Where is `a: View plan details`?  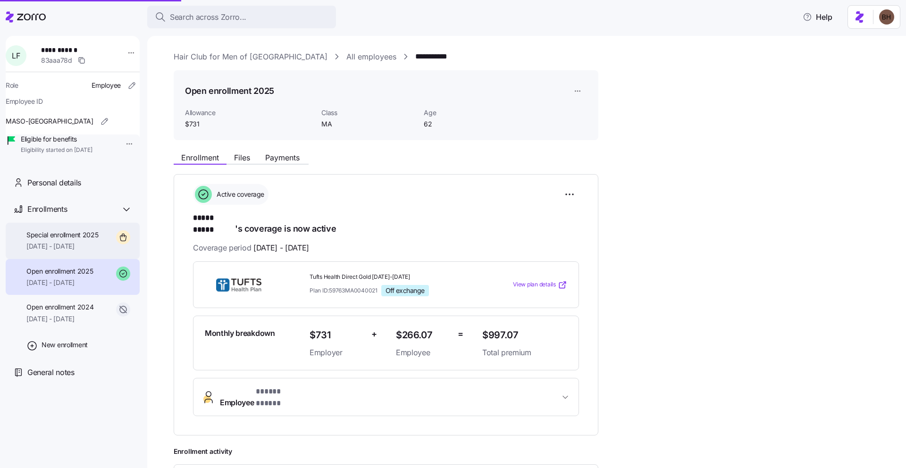 a: View plan details is located at coordinates (540, 285).